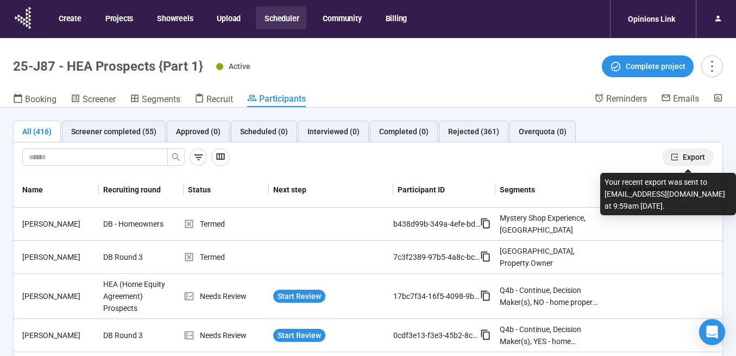 The width and height of the screenshot is (736, 356). What do you see at coordinates (693, 157) in the screenshot?
I see `span: Export` at bounding box center [693, 157].